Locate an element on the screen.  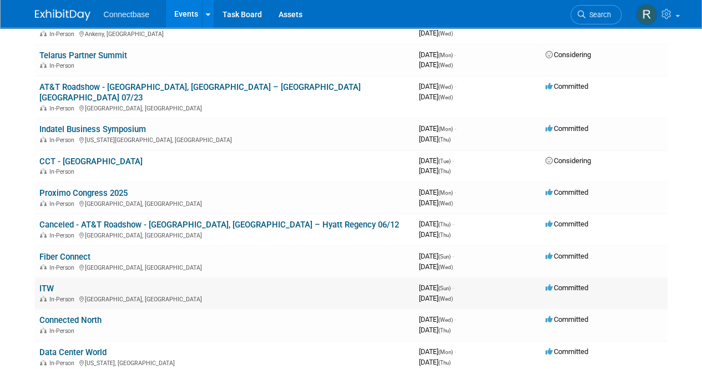
a: Indatel Business Symposium is located at coordinates (93, 129).